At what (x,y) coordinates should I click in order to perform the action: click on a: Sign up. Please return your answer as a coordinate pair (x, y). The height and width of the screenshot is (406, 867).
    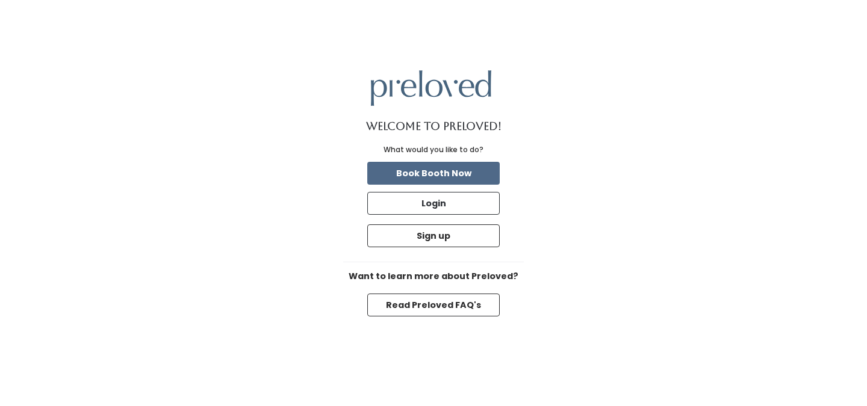
    Looking at the image, I should click on (434, 236).